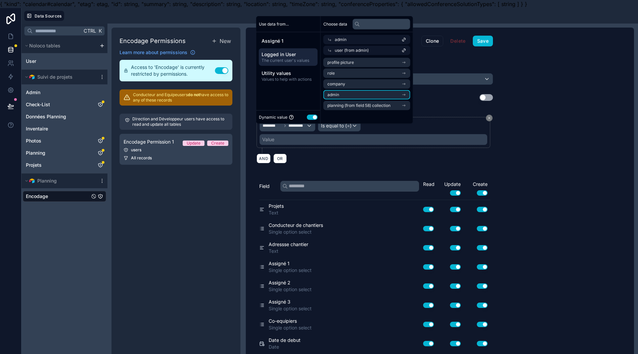 This screenshot has height=354, width=638. I want to click on a: Learn more about permissions, so click(158, 52).